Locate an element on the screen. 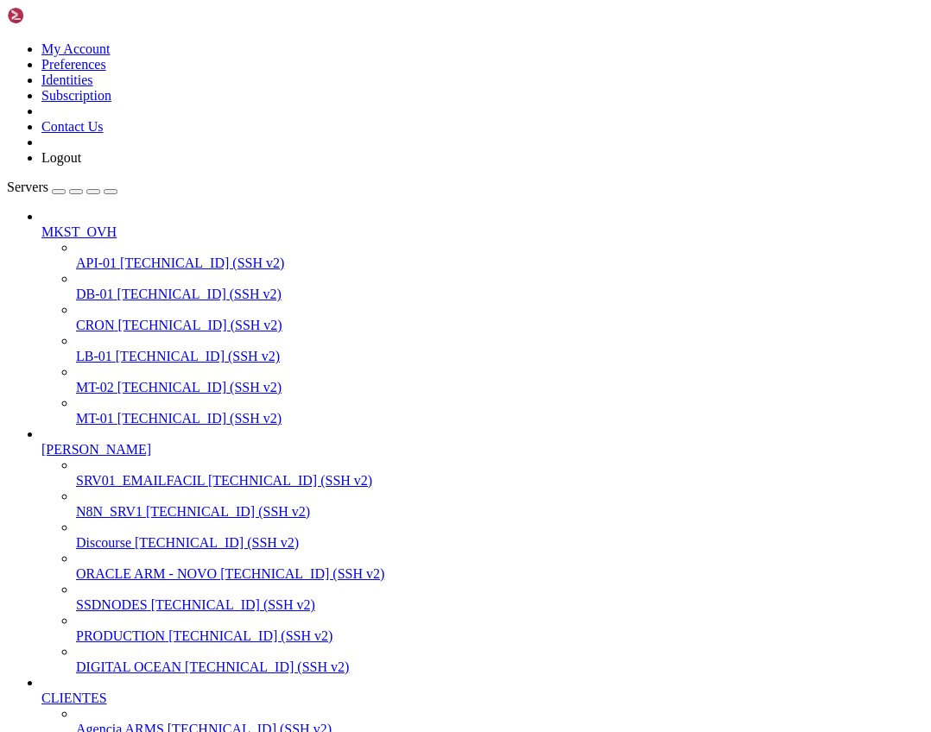 The height and width of the screenshot is (732, 931). span: 8. Como usar manual is located at coordinates (108, 73).